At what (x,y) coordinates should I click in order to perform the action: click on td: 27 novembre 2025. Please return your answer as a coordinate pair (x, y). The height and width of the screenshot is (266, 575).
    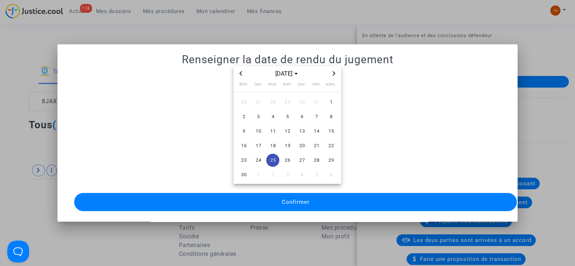
    Looking at the image, I should click on (302, 161).